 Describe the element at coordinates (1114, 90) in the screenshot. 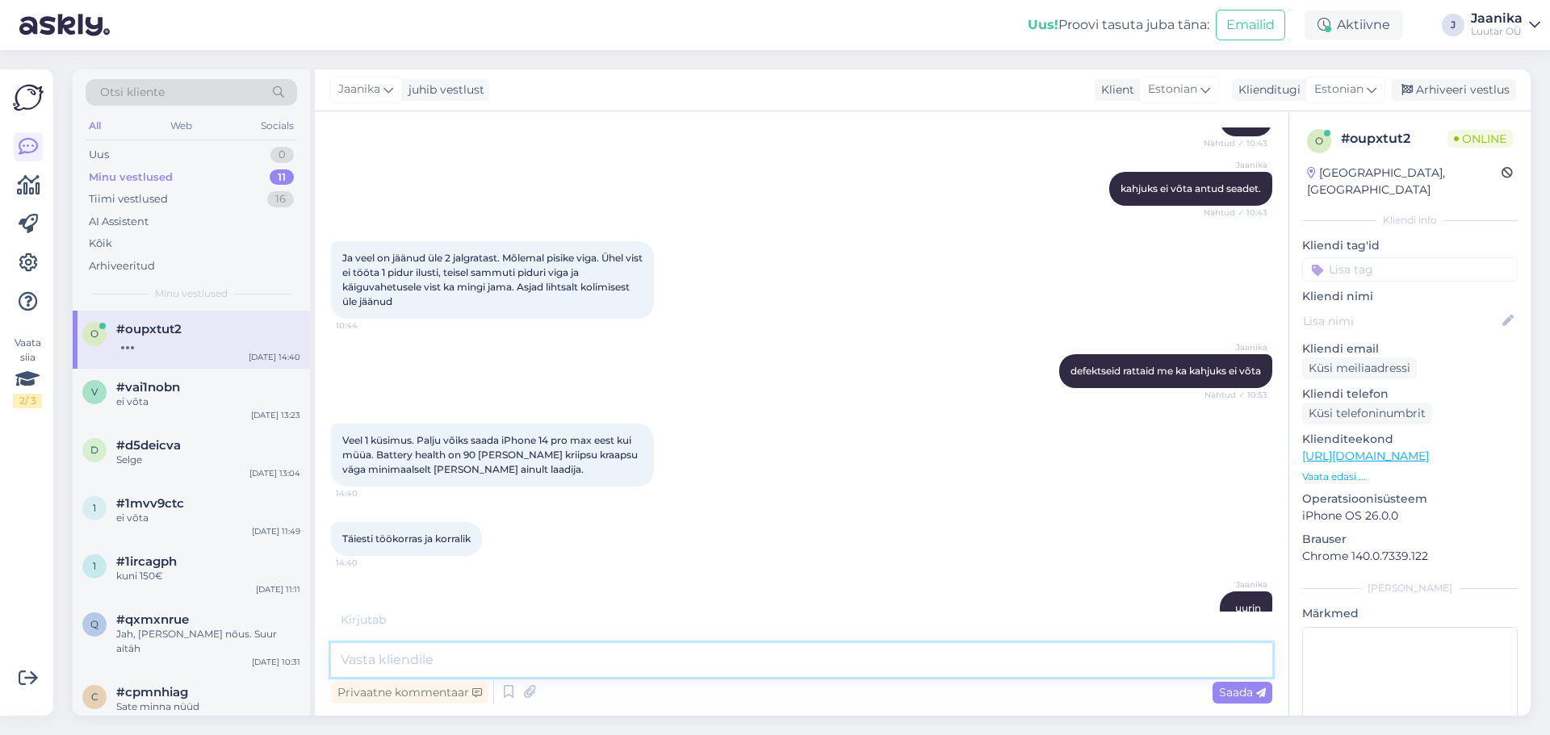

I see `div: Klient` at that location.